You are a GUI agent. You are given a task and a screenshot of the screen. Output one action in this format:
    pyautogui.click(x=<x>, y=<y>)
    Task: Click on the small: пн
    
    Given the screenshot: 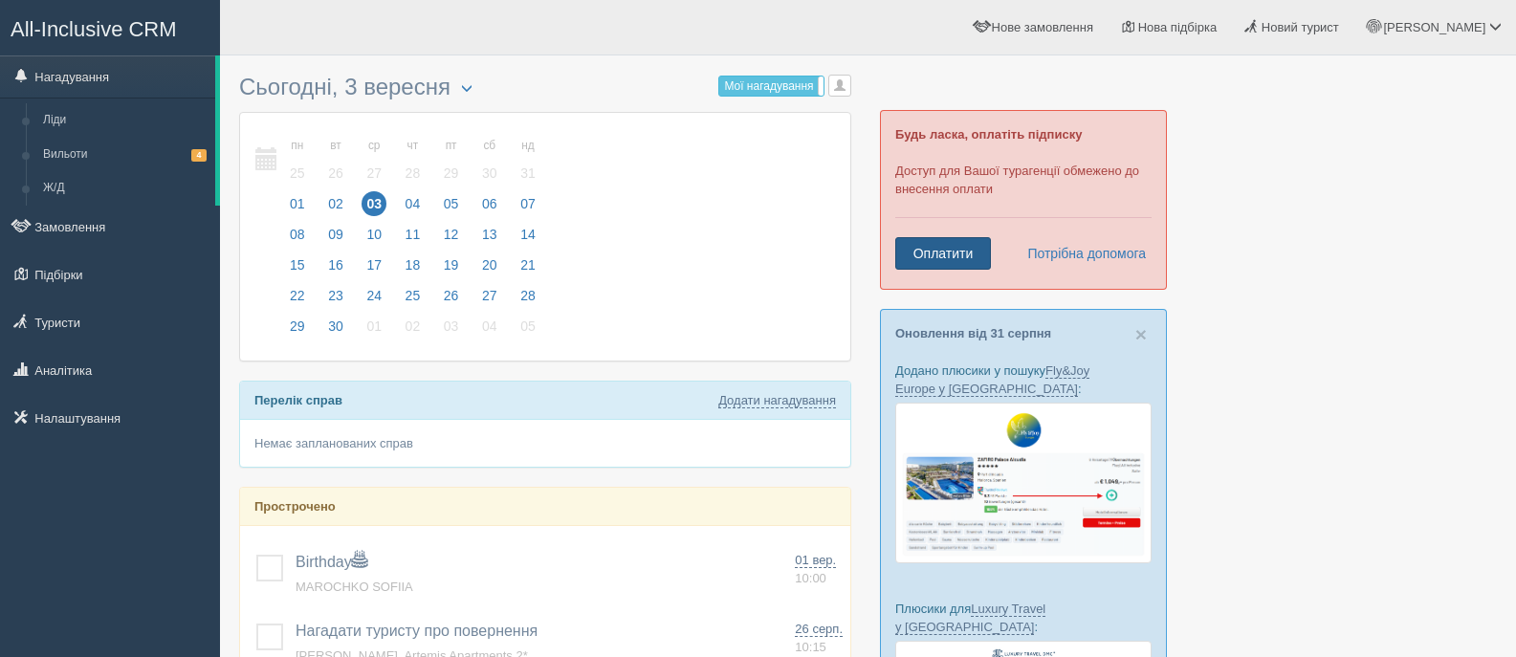 What is the action you would take?
    pyautogui.click(x=297, y=145)
    